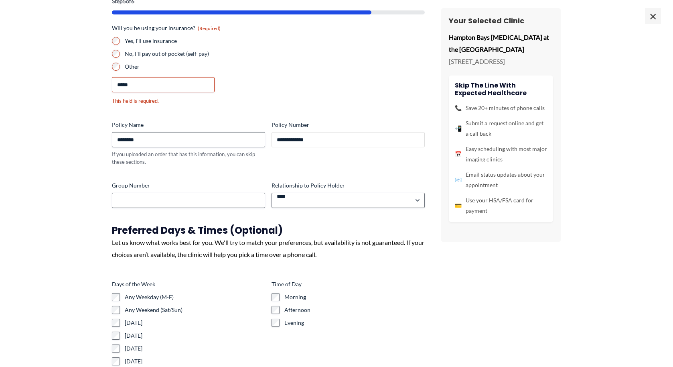 The width and height of the screenshot is (673, 367). I want to click on label: Relationship to Policy Holder, so click(348, 185).